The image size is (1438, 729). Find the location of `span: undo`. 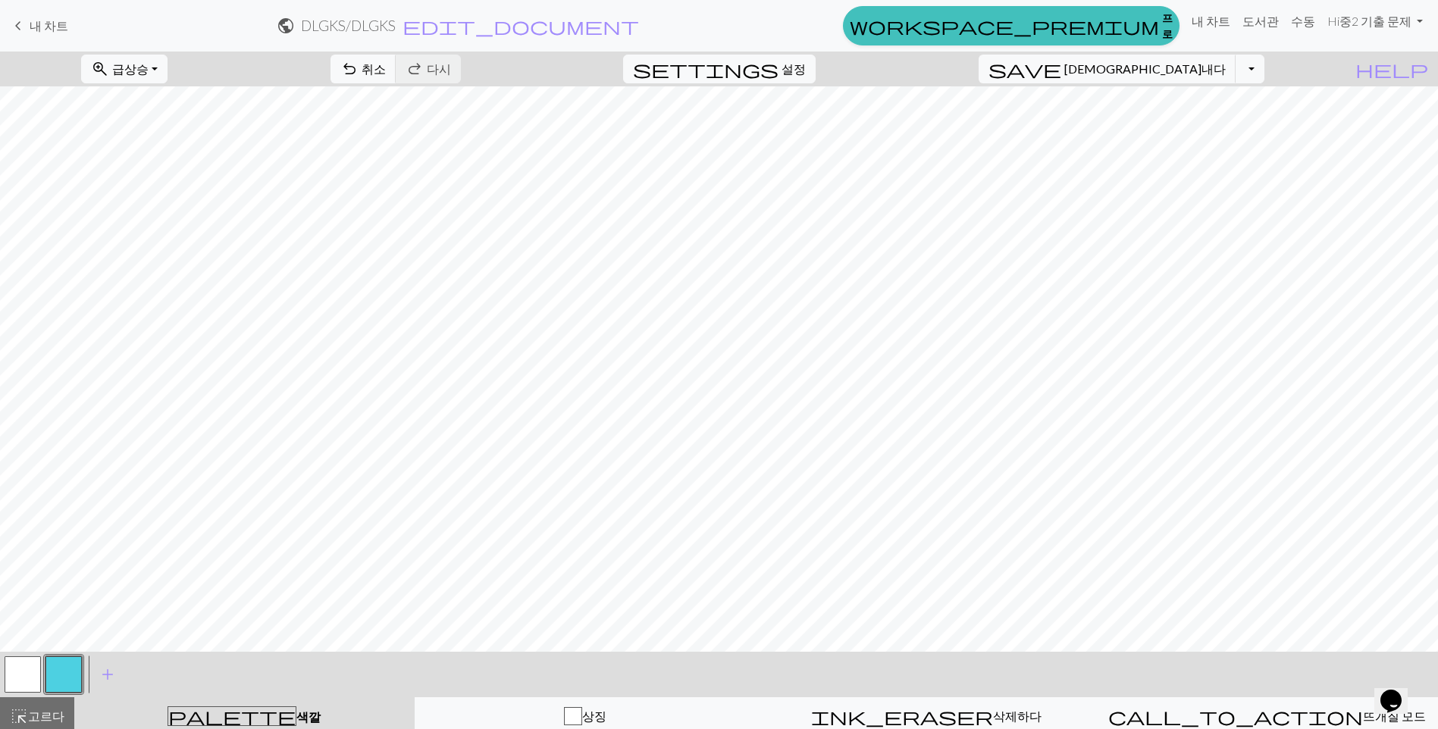

span: undo is located at coordinates (350, 69).